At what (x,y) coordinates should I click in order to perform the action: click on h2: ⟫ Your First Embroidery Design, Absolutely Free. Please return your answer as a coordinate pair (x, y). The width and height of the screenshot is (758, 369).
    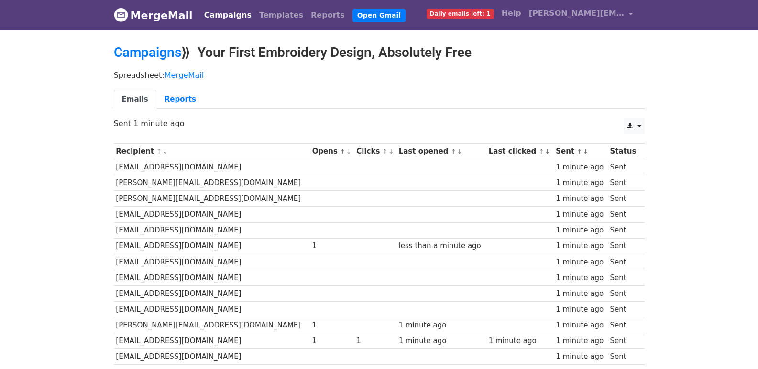
    Looking at the image, I should click on (379, 53).